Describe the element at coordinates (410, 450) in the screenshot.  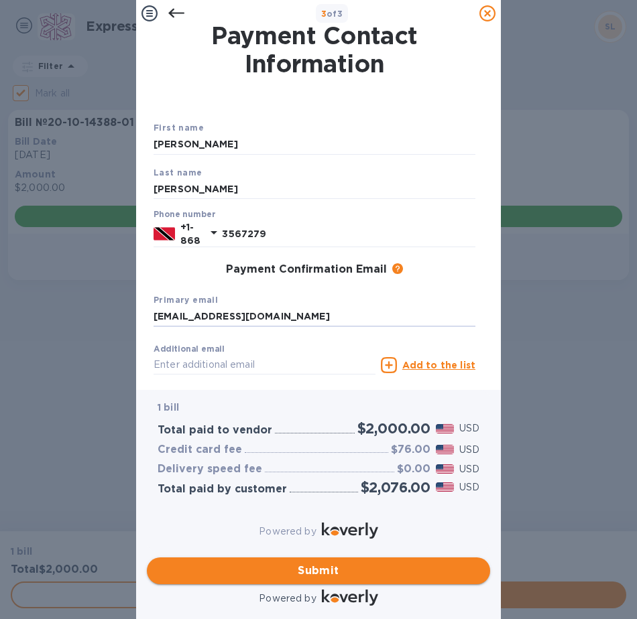
I see `h3: $76.00` at that location.